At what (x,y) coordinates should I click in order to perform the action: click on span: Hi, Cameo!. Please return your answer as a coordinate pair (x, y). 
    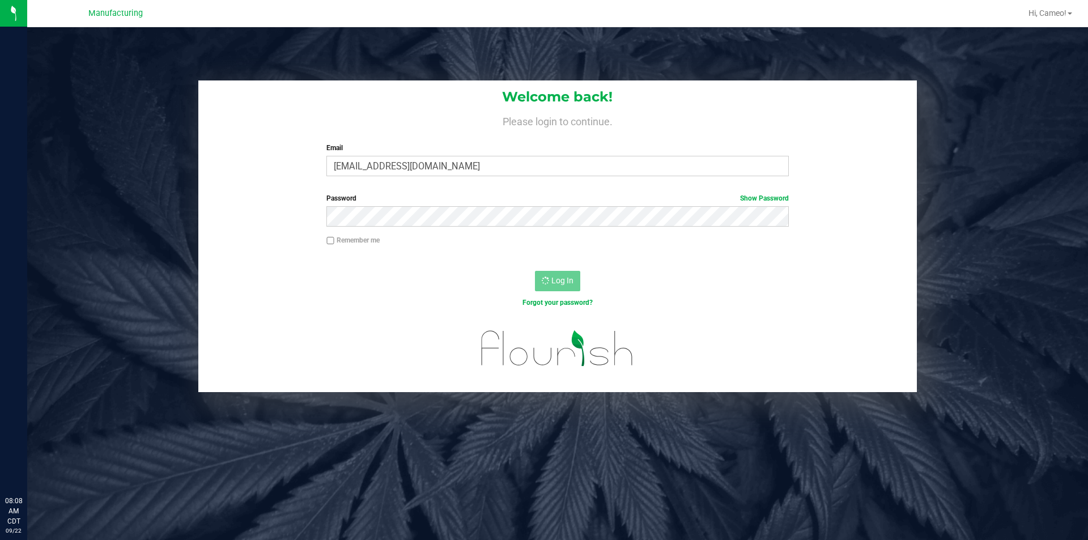
    Looking at the image, I should click on (1048, 13).